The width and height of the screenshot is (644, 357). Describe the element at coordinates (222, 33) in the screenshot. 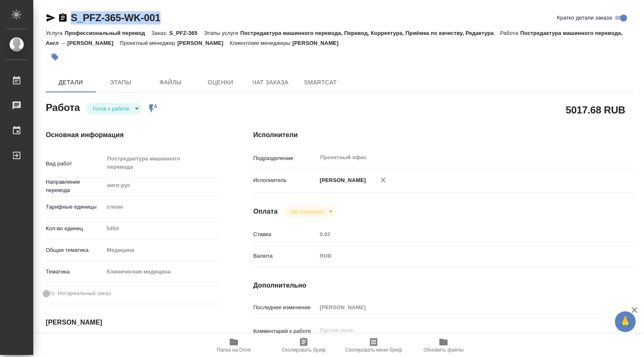

I see `p: Этапы услуги` at that location.